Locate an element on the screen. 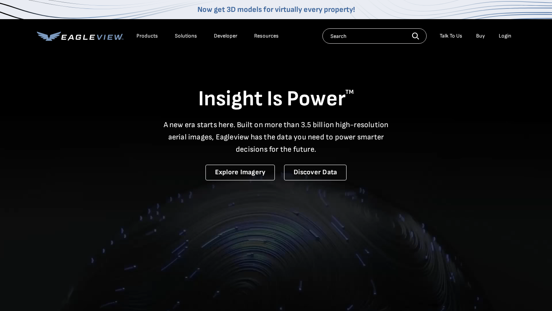  div: Login is located at coordinates (505, 36).